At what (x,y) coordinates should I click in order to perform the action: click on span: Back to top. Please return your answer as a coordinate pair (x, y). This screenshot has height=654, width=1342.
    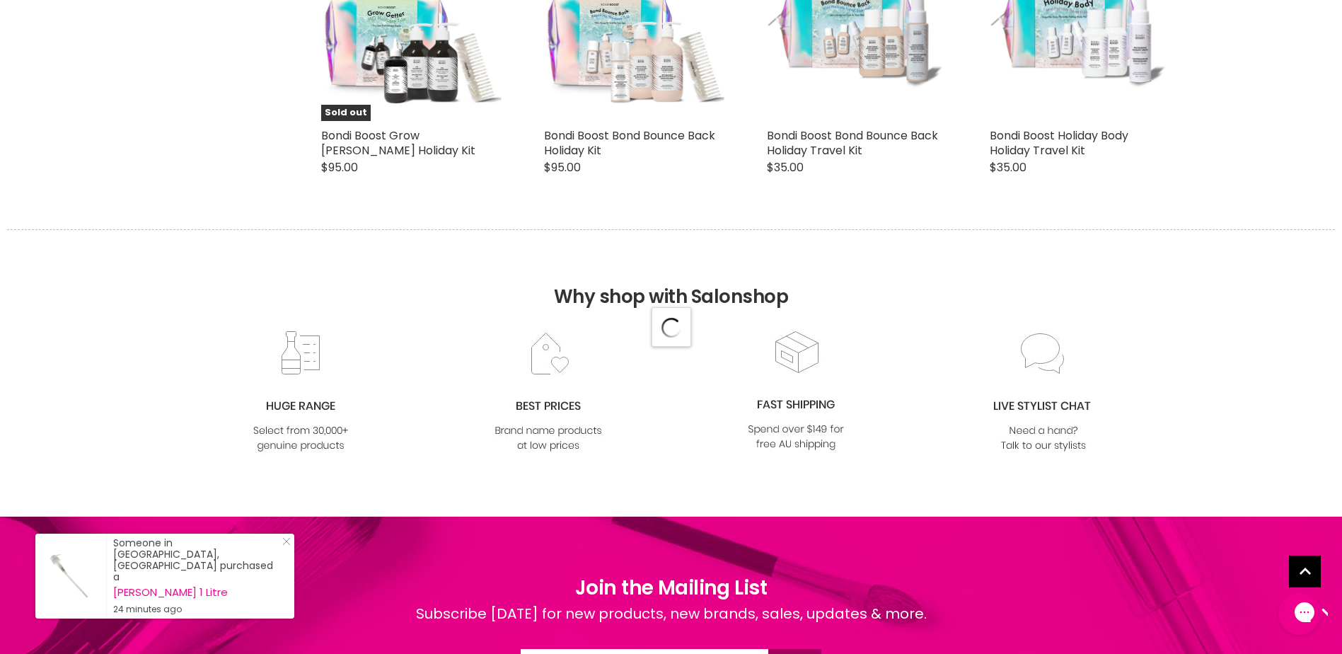
    Looking at the image, I should click on (1304, 574).